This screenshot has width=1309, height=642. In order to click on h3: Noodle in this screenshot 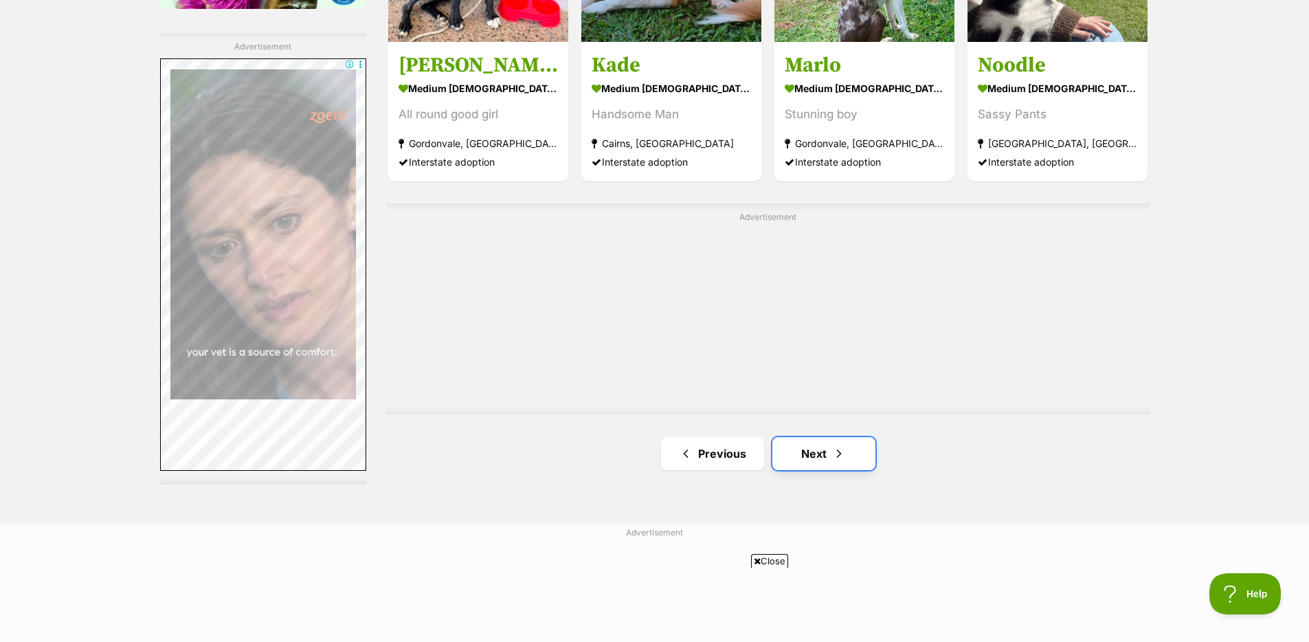, I will do `click(1057, 65)`.